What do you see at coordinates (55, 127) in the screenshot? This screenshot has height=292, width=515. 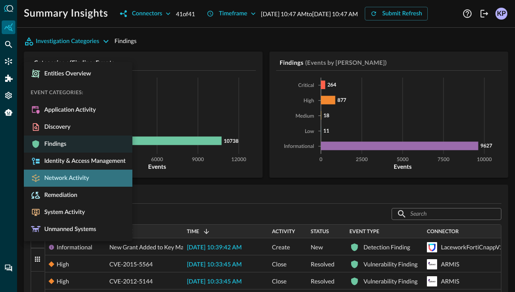 I see `span: Discovery` at bounding box center [55, 127].